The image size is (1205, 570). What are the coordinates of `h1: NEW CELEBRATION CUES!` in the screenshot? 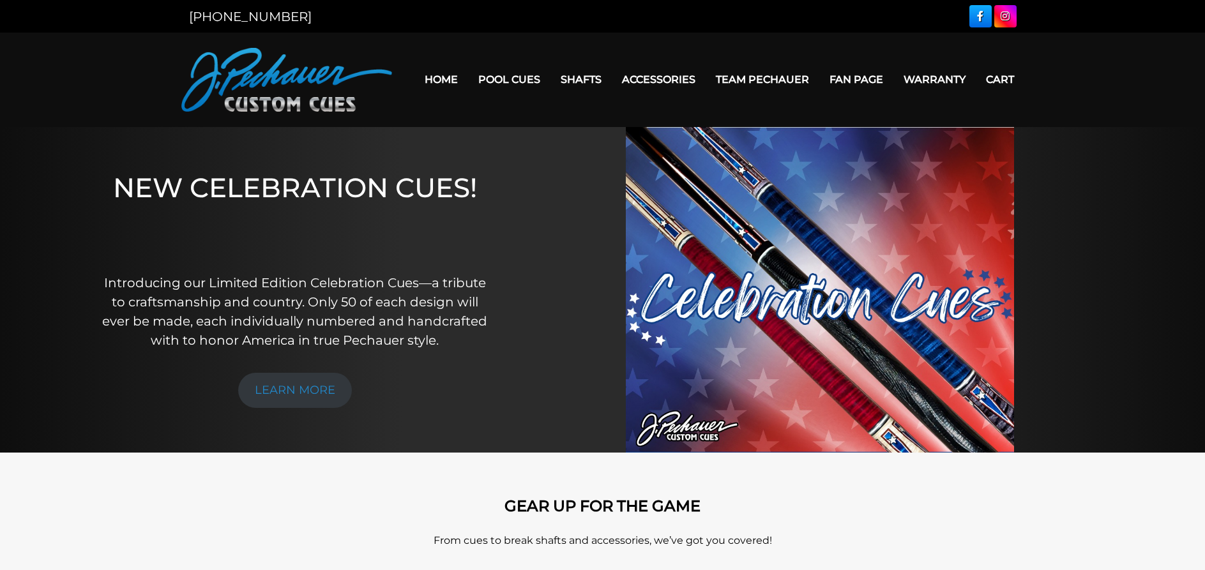 It's located at (295, 213).